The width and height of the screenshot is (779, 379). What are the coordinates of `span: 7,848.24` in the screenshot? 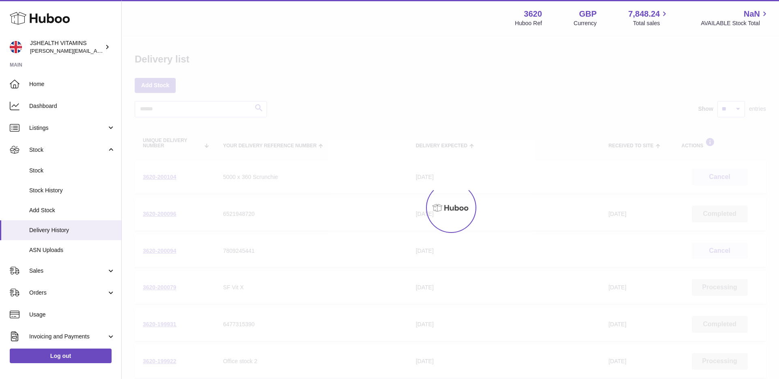 It's located at (644, 14).